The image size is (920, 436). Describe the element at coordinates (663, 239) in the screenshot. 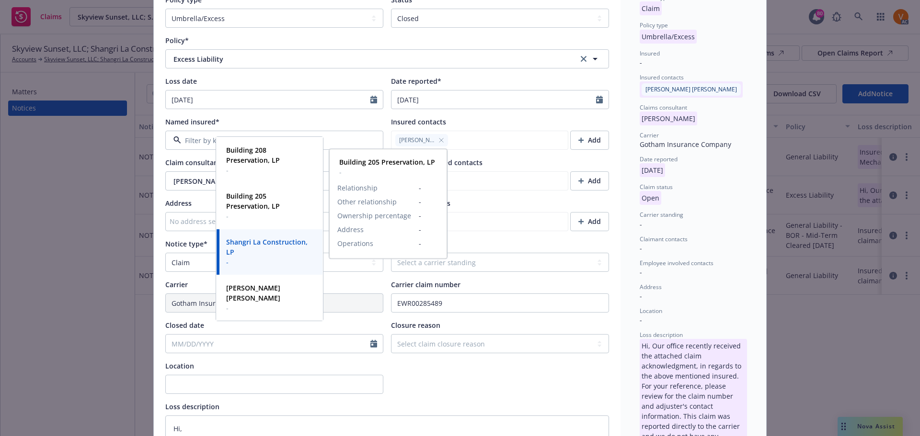

I see `span: Claimant contacts` at that location.